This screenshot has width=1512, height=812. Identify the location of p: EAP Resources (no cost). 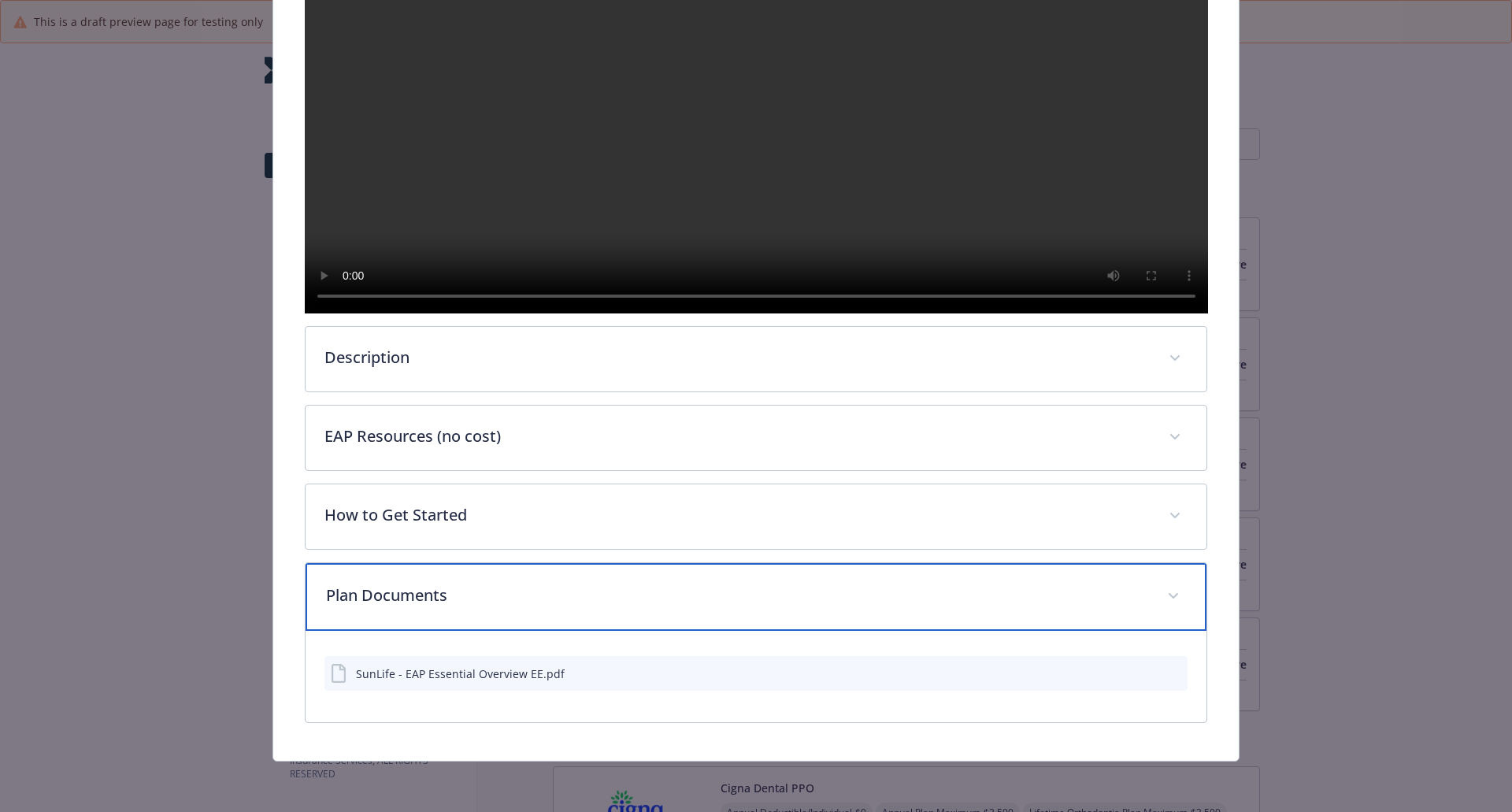
(738, 436).